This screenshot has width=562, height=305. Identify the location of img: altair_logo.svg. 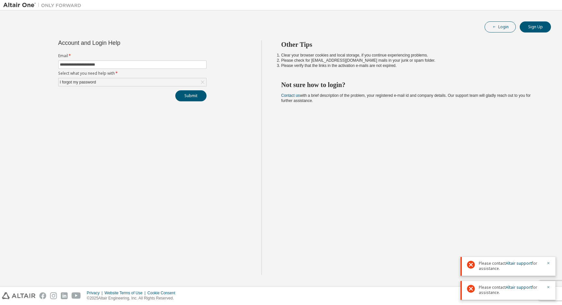
(19, 296).